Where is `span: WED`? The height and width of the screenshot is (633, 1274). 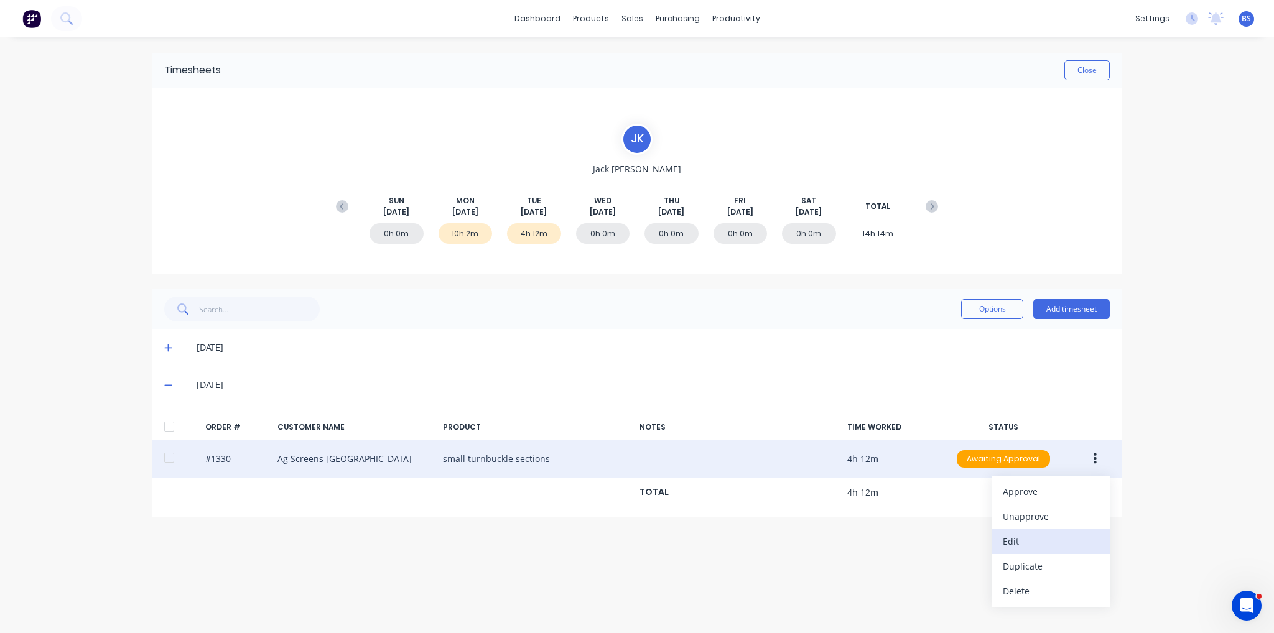
span: WED is located at coordinates (603, 201).